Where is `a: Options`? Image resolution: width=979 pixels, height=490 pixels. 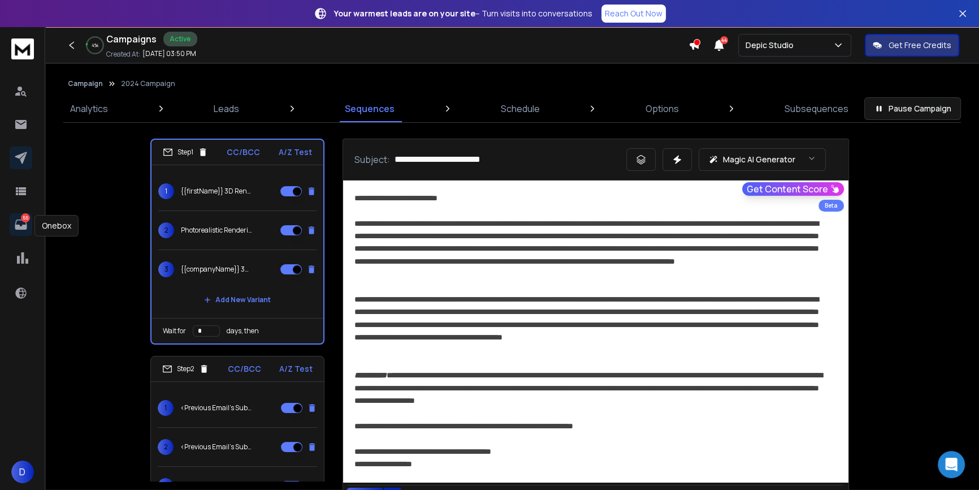 a: Options is located at coordinates (662, 109).